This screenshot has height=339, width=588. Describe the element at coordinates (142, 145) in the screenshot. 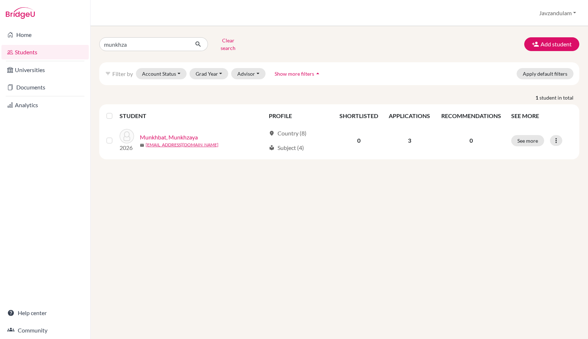

I see `span: mail` at that location.